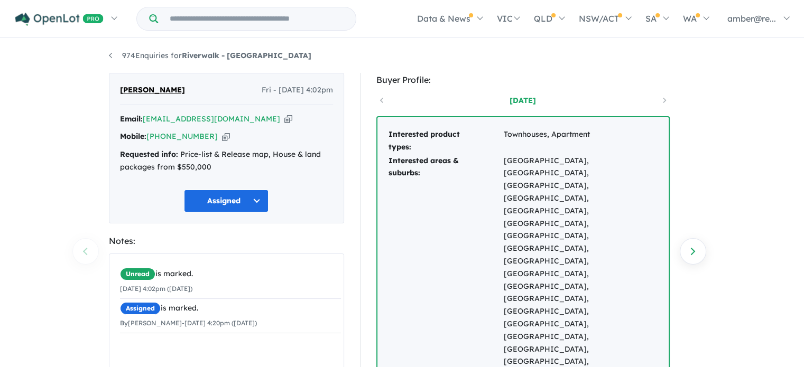 This screenshot has width=804, height=367. Describe the element at coordinates (226, 161) in the screenshot. I see `div: Price-list & Release map, House & land packages from $550,000` at that location.